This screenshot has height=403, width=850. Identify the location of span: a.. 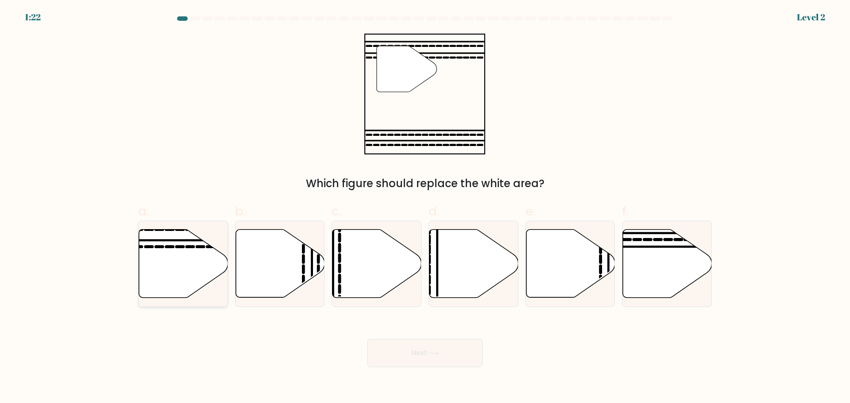
(143, 211).